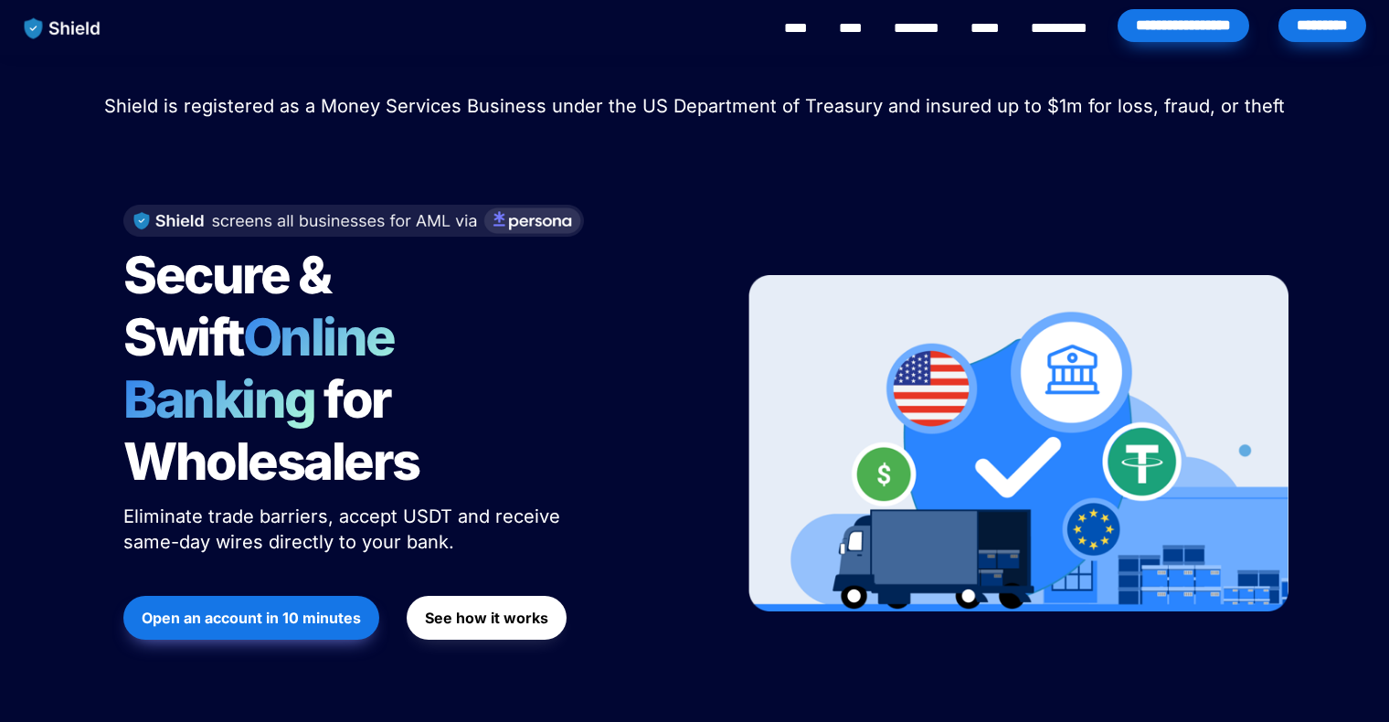  Describe the element at coordinates (231, 306) in the screenshot. I see `span: Secure & Swift` at that location.